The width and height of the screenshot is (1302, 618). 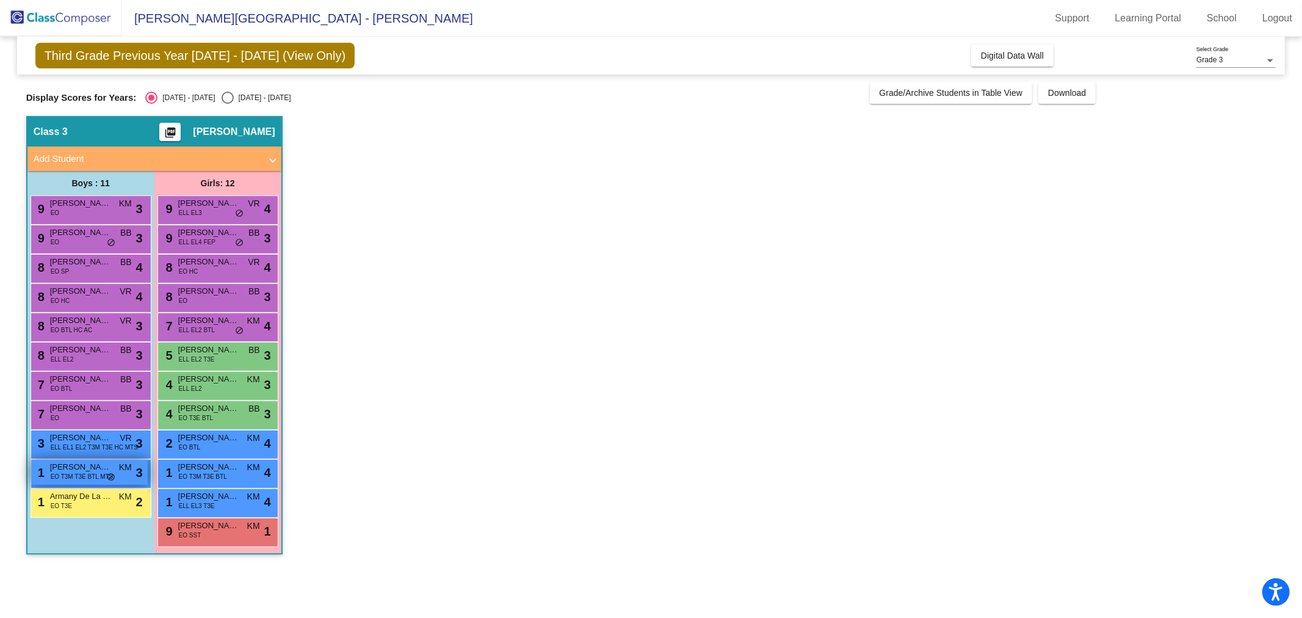 I want to click on a: Logout, so click(x=1277, y=18).